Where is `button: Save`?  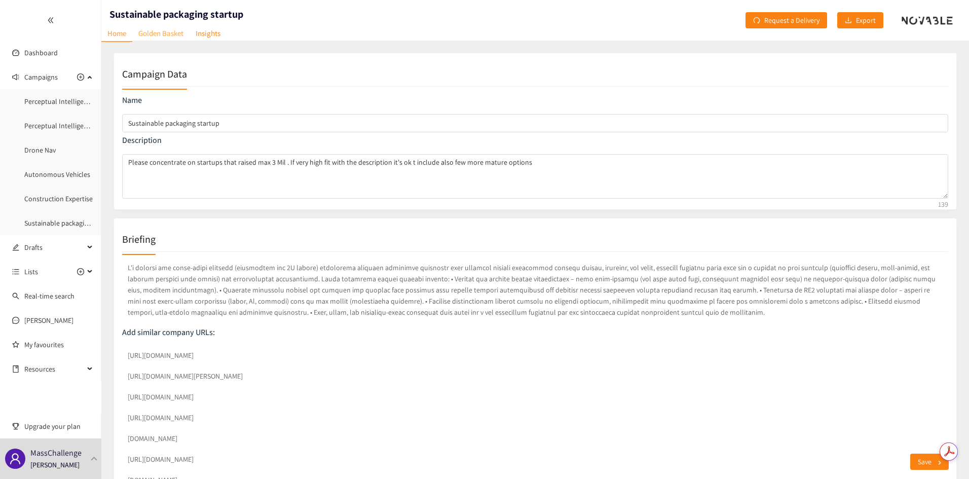 button: Save is located at coordinates (929, 462).